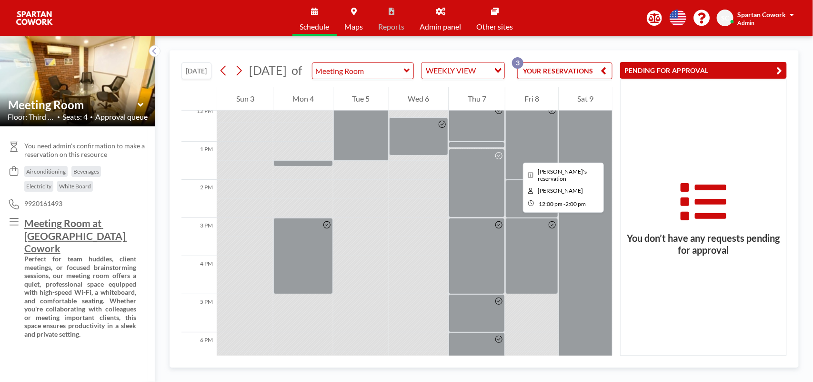 The height and width of the screenshot is (382, 813). Describe the element at coordinates (75, 186) in the screenshot. I see `span: White Board` at that location.